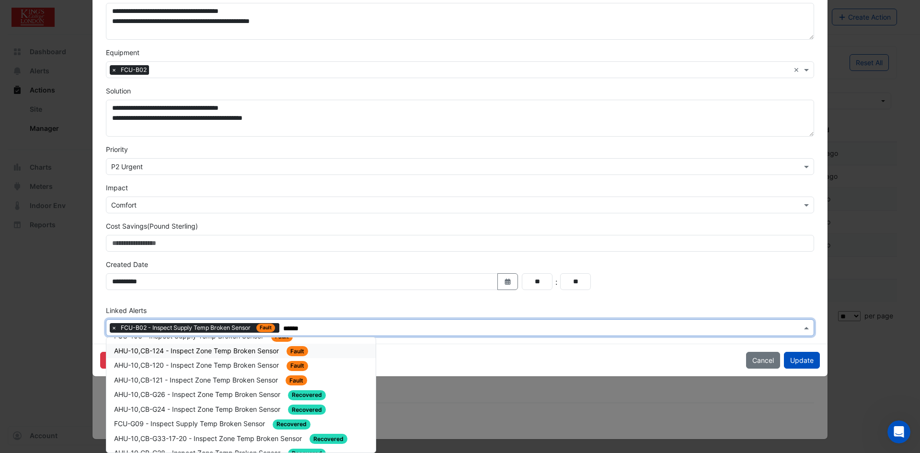  What do you see at coordinates (117, 149) in the screenshot?
I see `label: Priority` at bounding box center [117, 149].